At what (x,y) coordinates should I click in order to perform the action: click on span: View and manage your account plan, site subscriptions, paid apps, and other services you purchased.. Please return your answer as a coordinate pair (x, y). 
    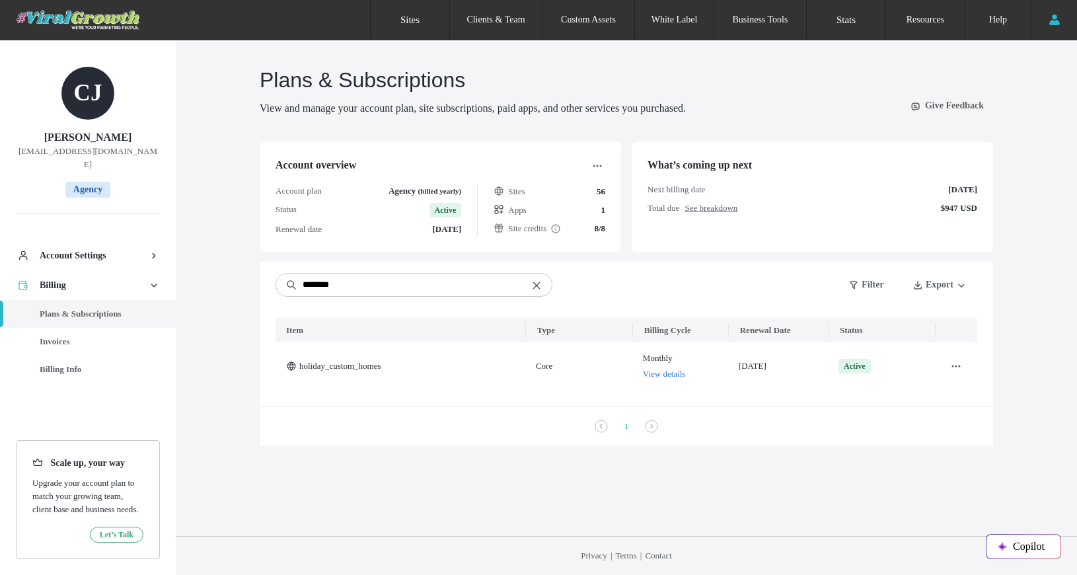
    Looking at the image, I should click on (472, 108).